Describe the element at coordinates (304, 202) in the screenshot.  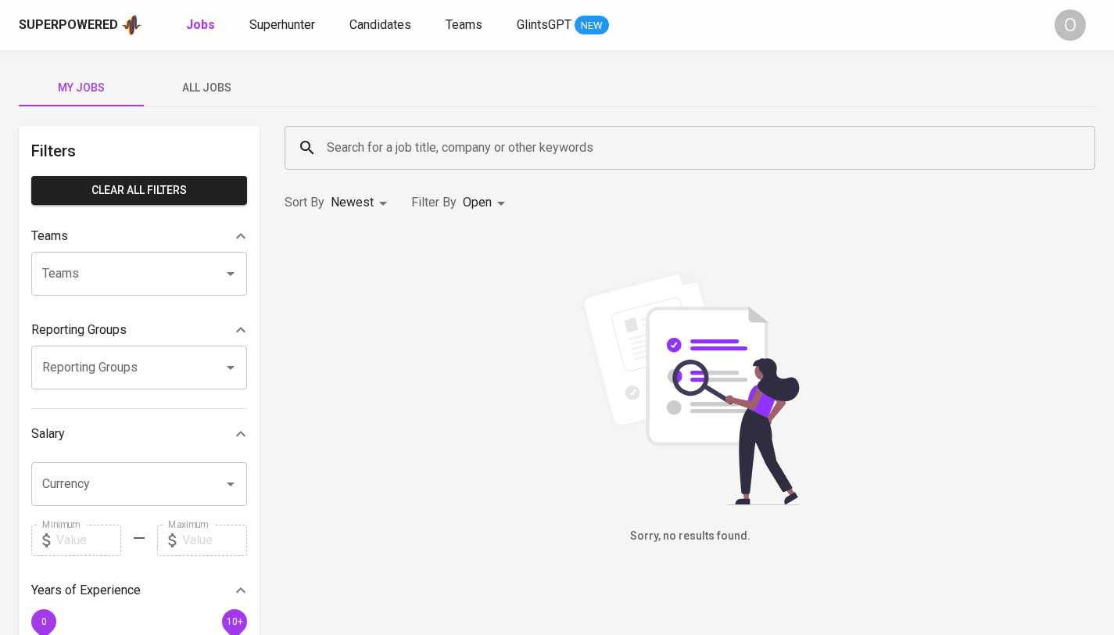
I see `p: Sort By` at that location.